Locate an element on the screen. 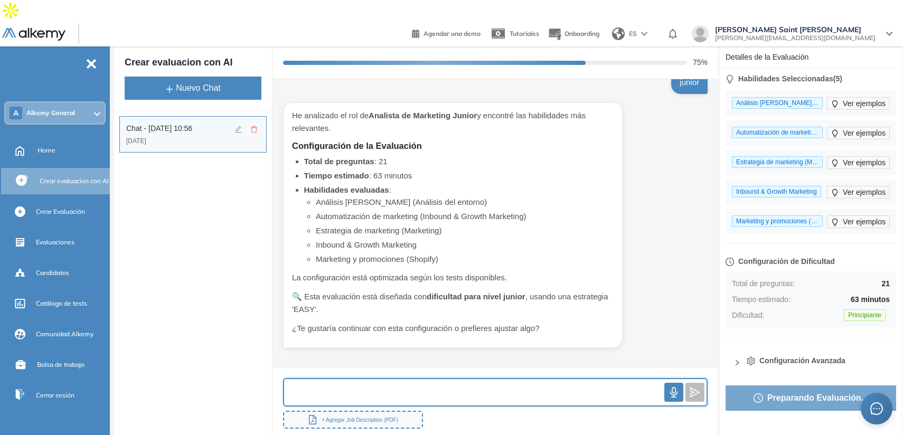 This screenshot has height=435, width=903. strong: 21 is located at coordinates (886, 284).